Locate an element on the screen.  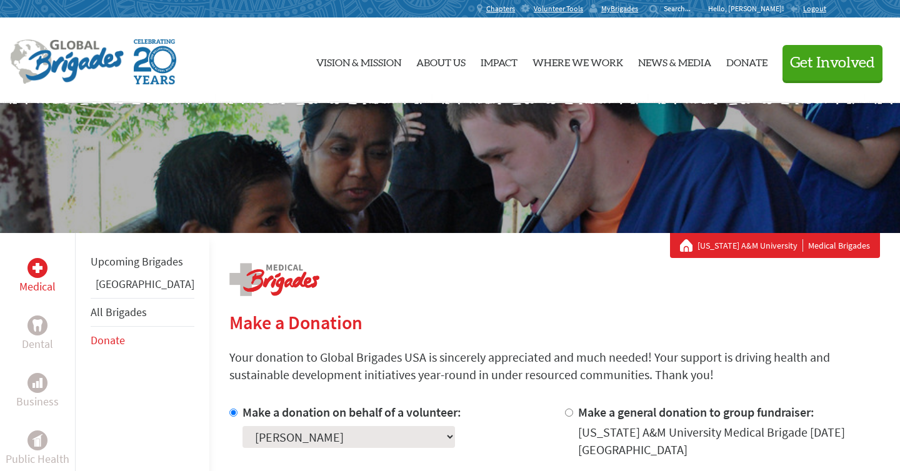
div: Medical Brigades is located at coordinates (775, 246).